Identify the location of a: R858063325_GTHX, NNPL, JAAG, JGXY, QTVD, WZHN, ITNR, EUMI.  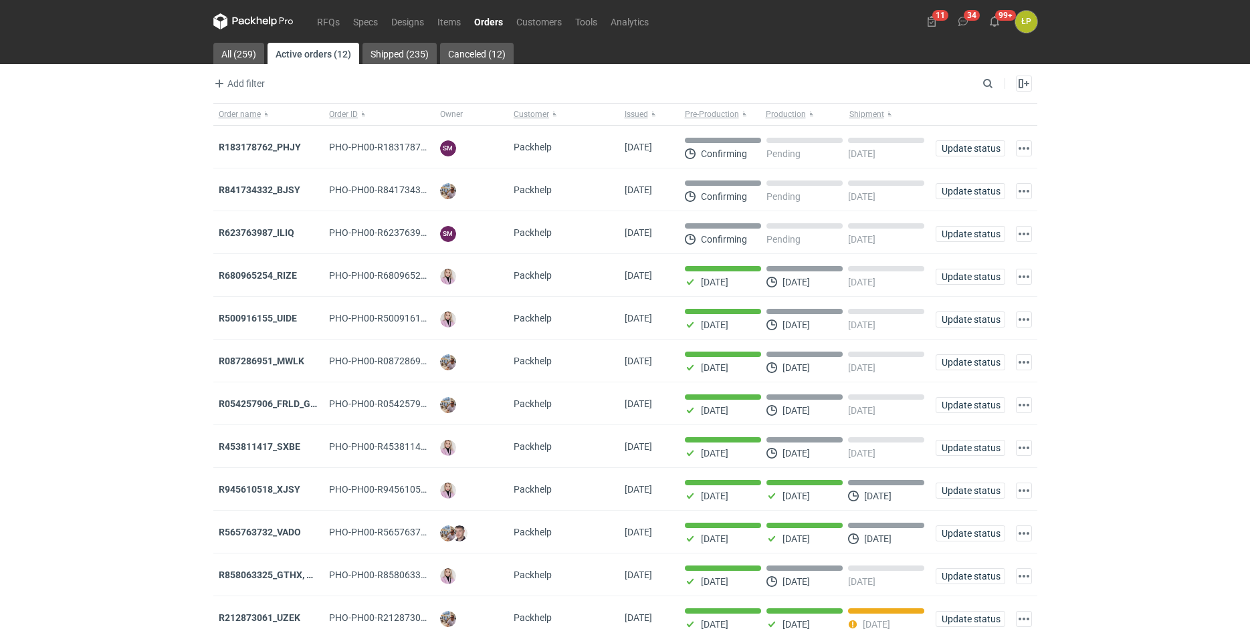
(358, 575).